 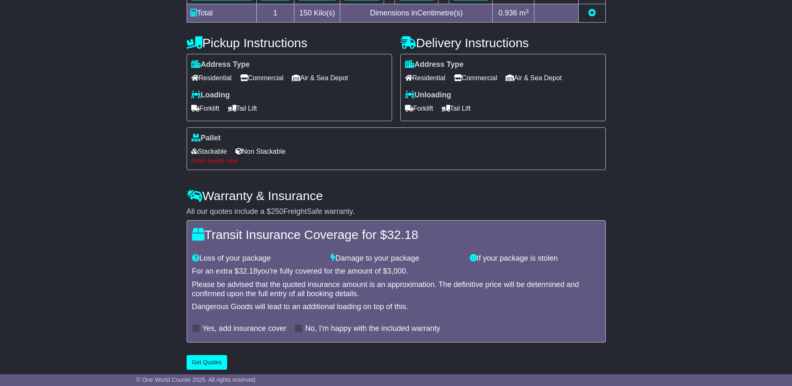 What do you see at coordinates (277, 211) in the screenshot?
I see `span: 250` at bounding box center [277, 211].